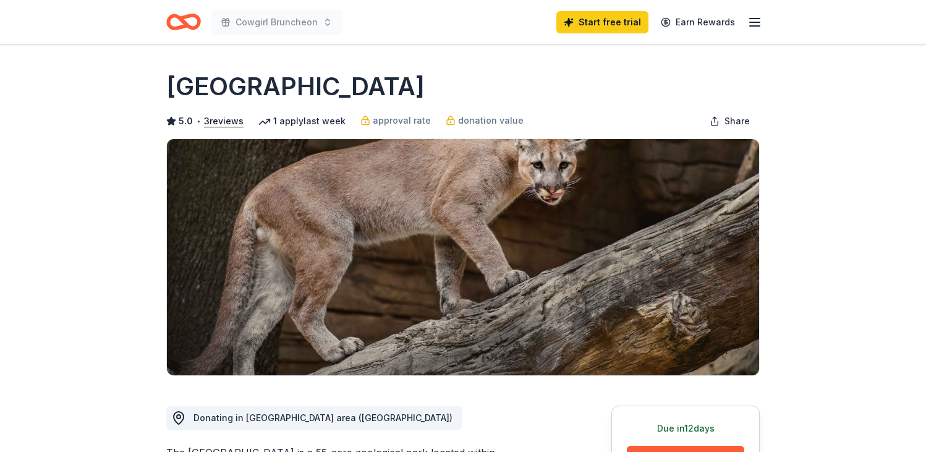 The height and width of the screenshot is (452, 926). What do you see at coordinates (302, 121) in the screenshot?
I see `div: 1 apply last week` at bounding box center [302, 121].